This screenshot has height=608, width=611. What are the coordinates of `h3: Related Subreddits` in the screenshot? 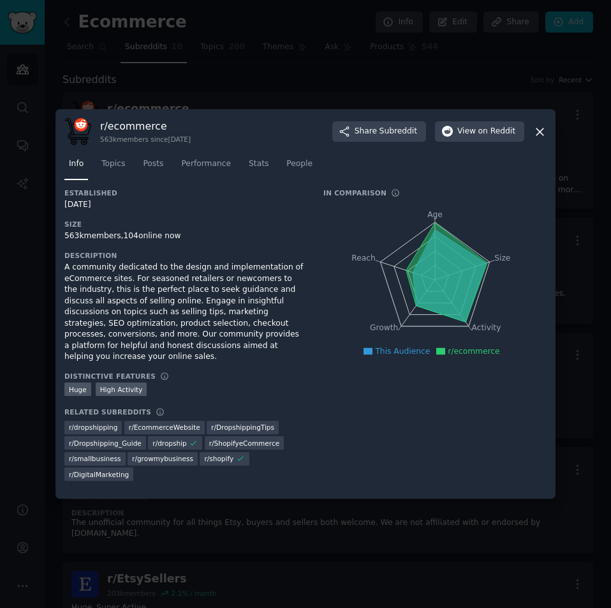 It's located at (108, 412).